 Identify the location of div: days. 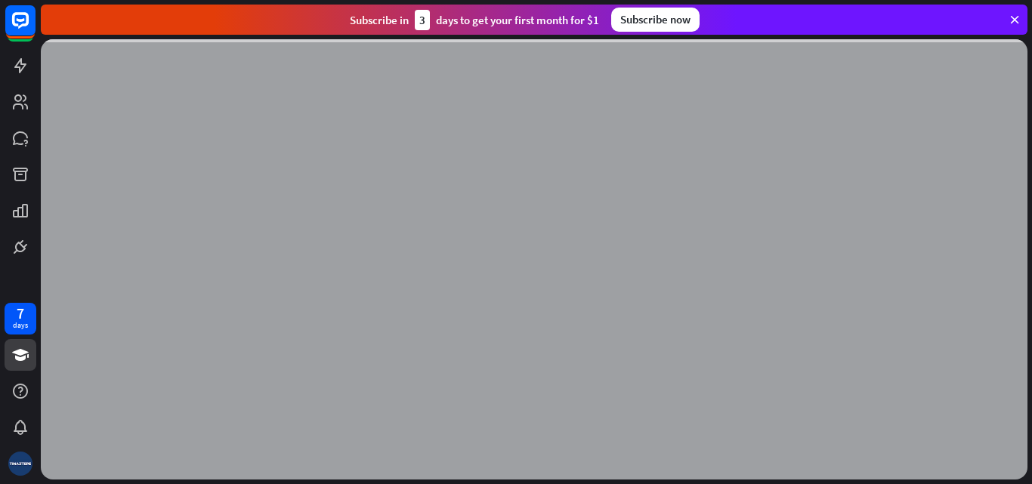
(20, 325).